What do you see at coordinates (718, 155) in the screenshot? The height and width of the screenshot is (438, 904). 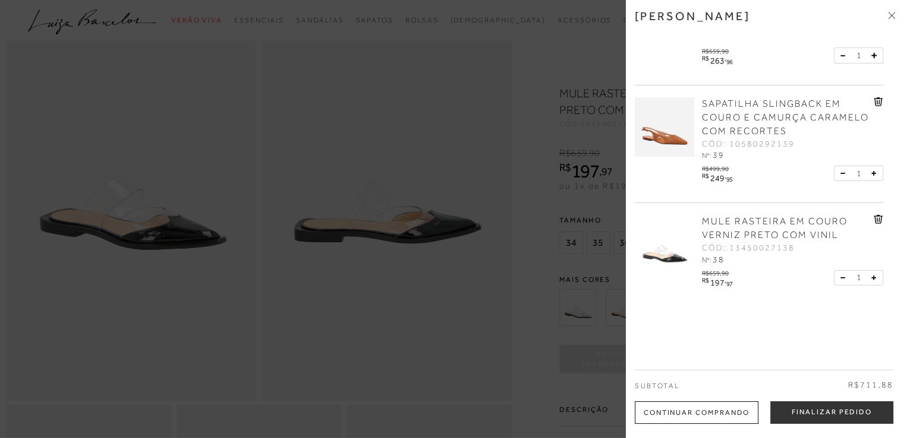 I see `span: 39` at bounding box center [718, 155].